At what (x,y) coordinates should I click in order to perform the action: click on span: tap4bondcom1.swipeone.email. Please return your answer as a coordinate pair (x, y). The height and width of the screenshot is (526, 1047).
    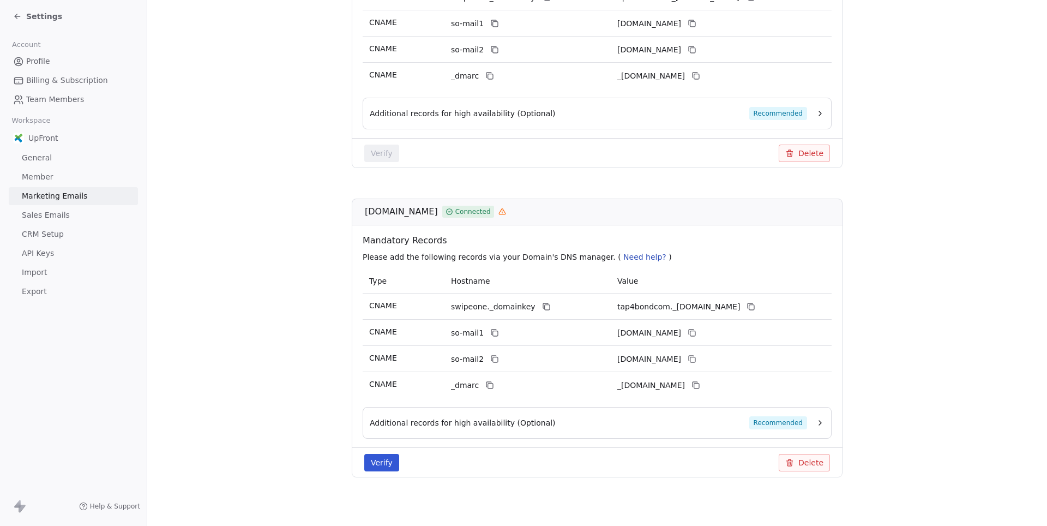
    Looking at the image, I should click on (649, 333).